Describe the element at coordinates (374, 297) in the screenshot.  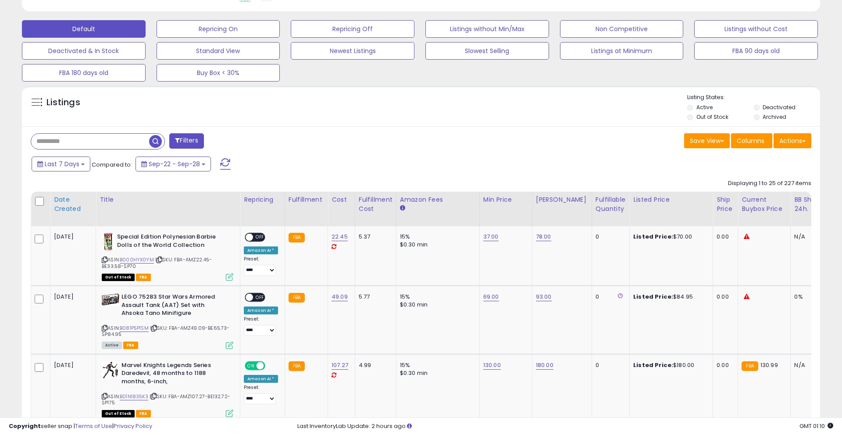
I see `div: 5.77` at that location.